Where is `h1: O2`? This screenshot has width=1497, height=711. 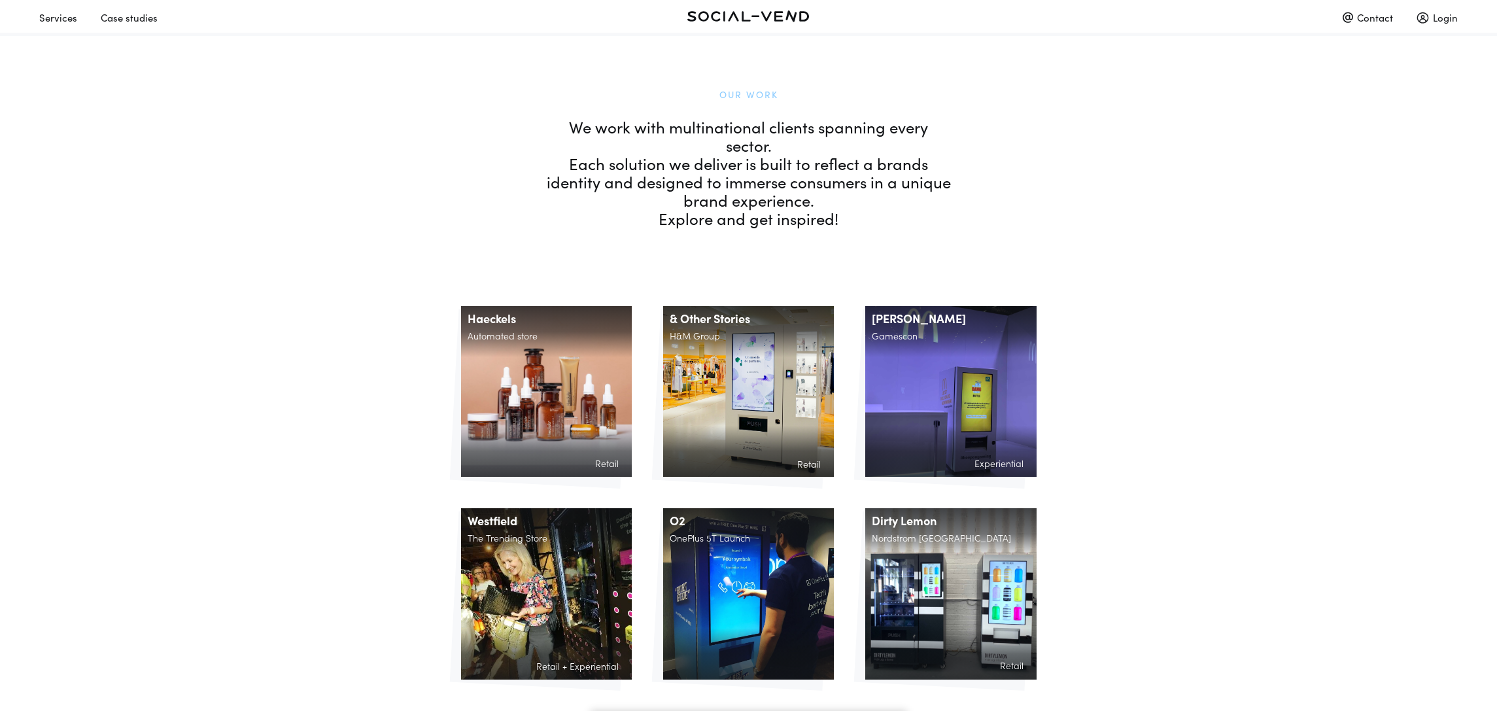 h1: O2 is located at coordinates (748, 521).